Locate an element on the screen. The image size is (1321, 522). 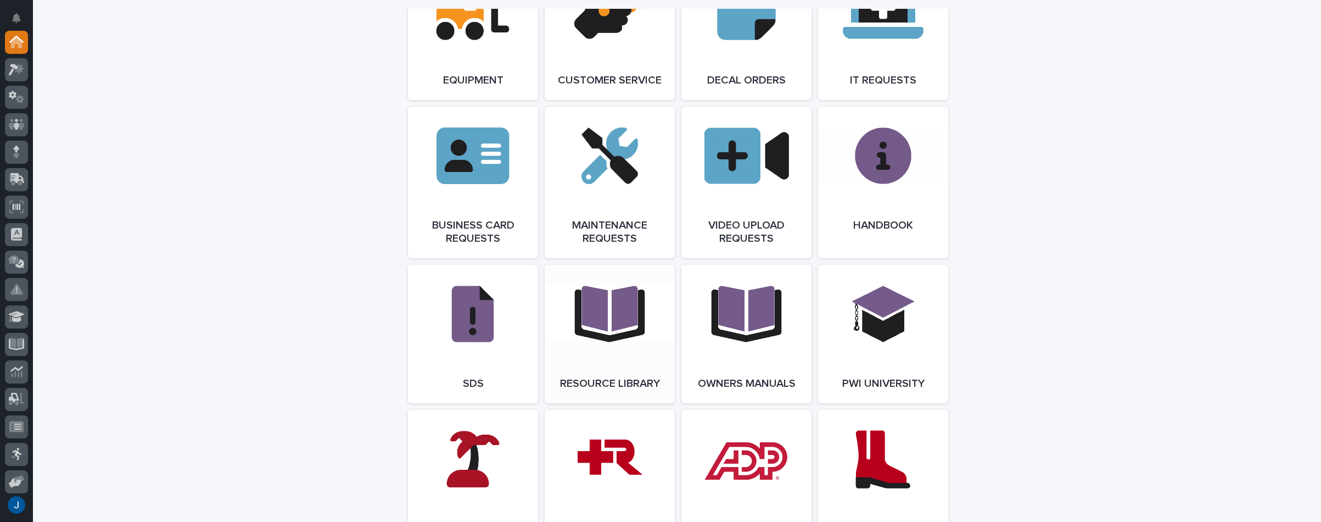
a: Video Upload Requests is located at coordinates (746, 182).